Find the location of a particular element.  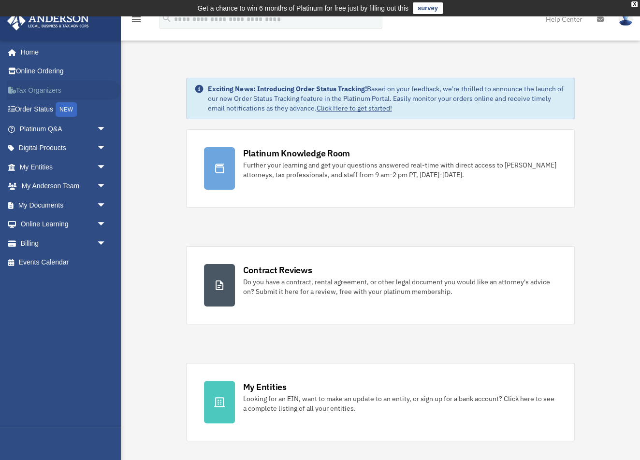

a: Order StatusNEW is located at coordinates (64, 110).